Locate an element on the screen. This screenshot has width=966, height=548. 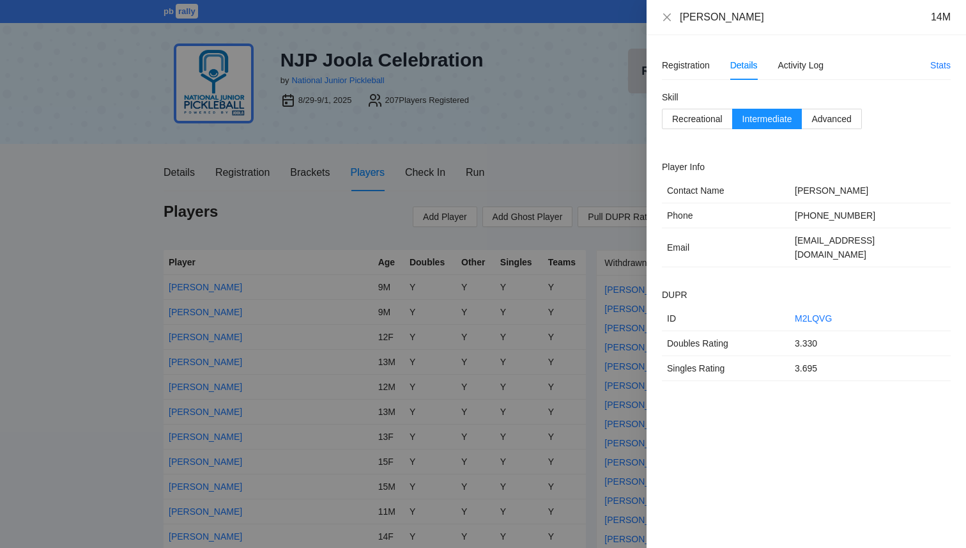
td: Doubles Rating is located at coordinates (726, 343).